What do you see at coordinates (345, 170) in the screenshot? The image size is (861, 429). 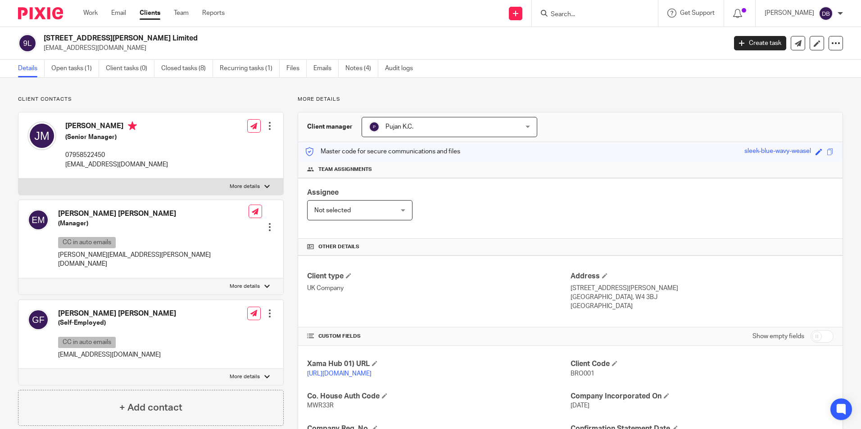 I see `span: Team assignments` at bounding box center [345, 170].